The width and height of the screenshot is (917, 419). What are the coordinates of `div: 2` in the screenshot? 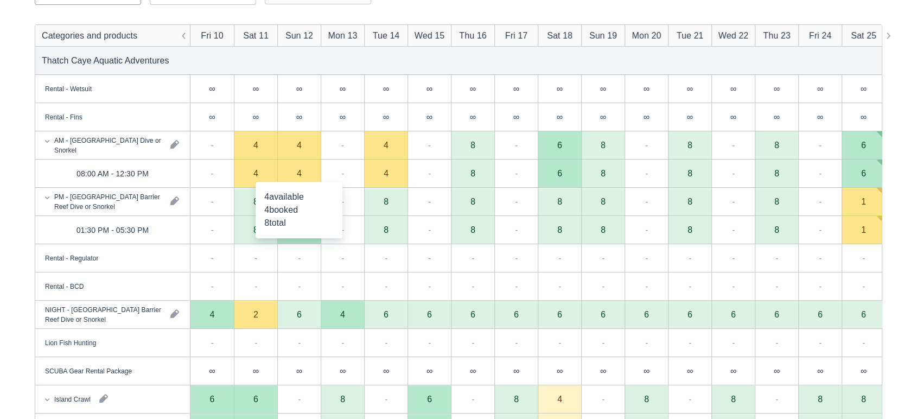 It's located at (256, 314).